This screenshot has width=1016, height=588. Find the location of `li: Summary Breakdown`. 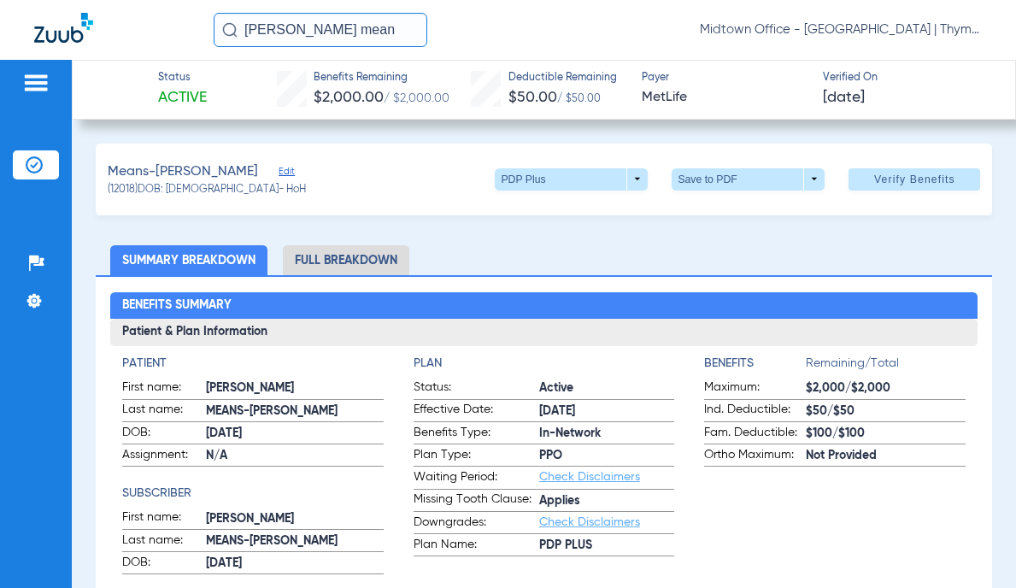

li: Summary Breakdown is located at coordinates (189, 260).